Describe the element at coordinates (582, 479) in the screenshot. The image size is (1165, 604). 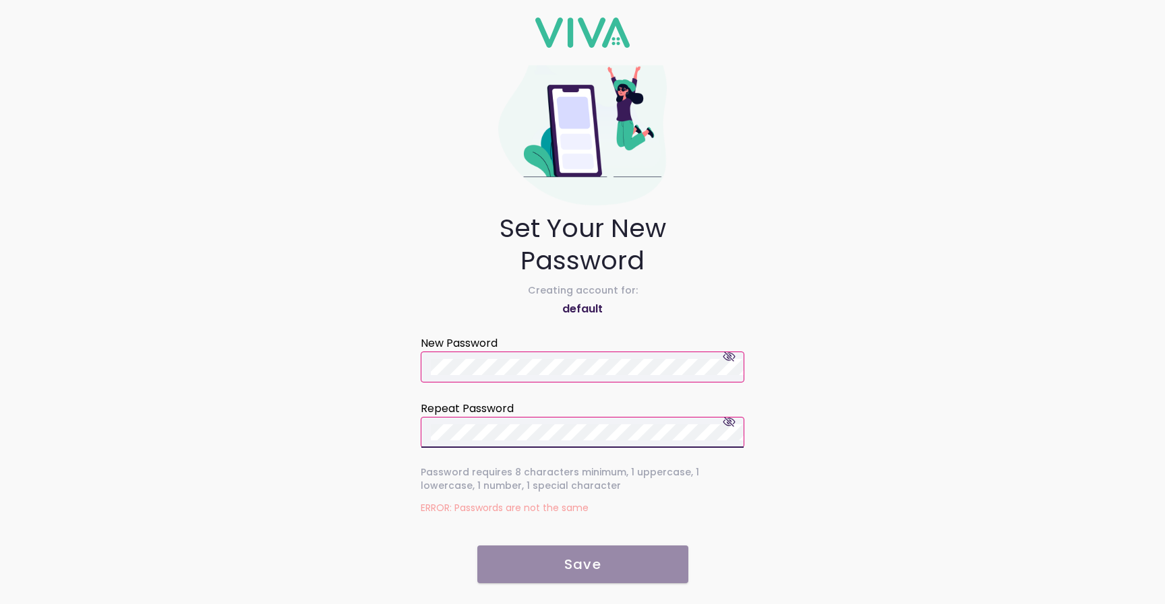
I see `ion-text: Password requires 8 characters minimum, 1 uppercase, 1 lowercase, 1 number, 1 special character` at that location.